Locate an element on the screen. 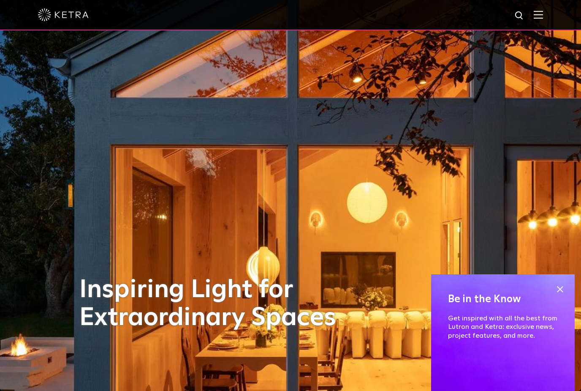 The width and height of the screenshot is (581, 391). img: search icon is located at coordinates (519, 16).